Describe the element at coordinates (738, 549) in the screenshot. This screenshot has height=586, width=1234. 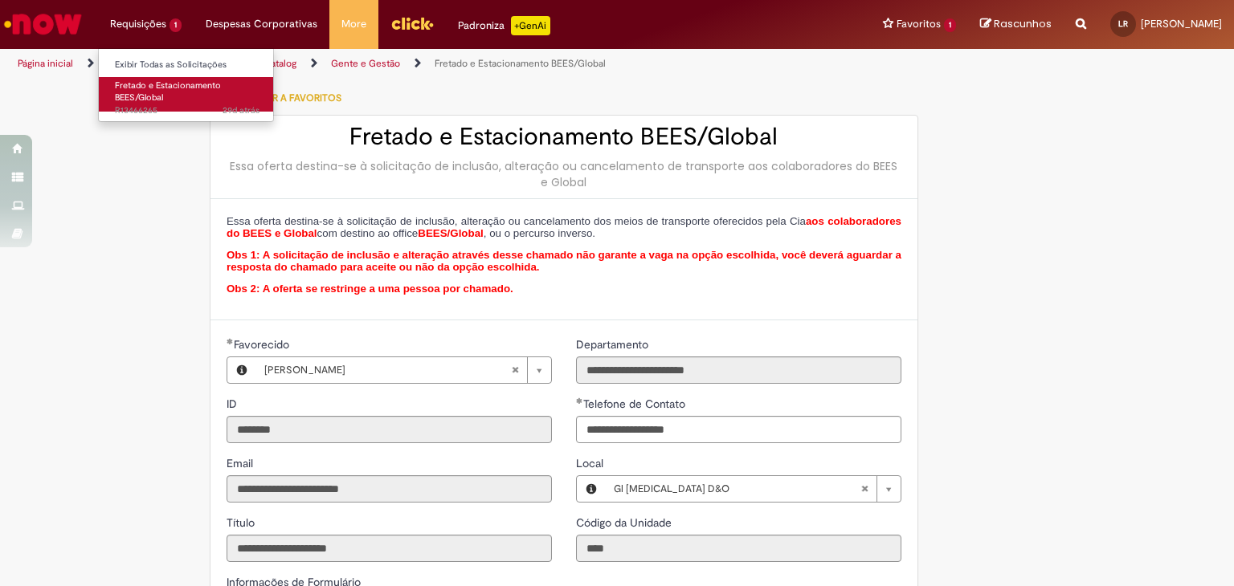
I see `input: Código da Unidade` at that location.